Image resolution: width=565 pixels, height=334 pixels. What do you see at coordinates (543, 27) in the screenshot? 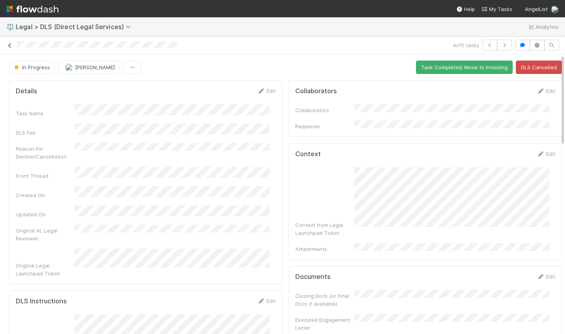
I see `a: Analytics` at bounding box center [543, 27].